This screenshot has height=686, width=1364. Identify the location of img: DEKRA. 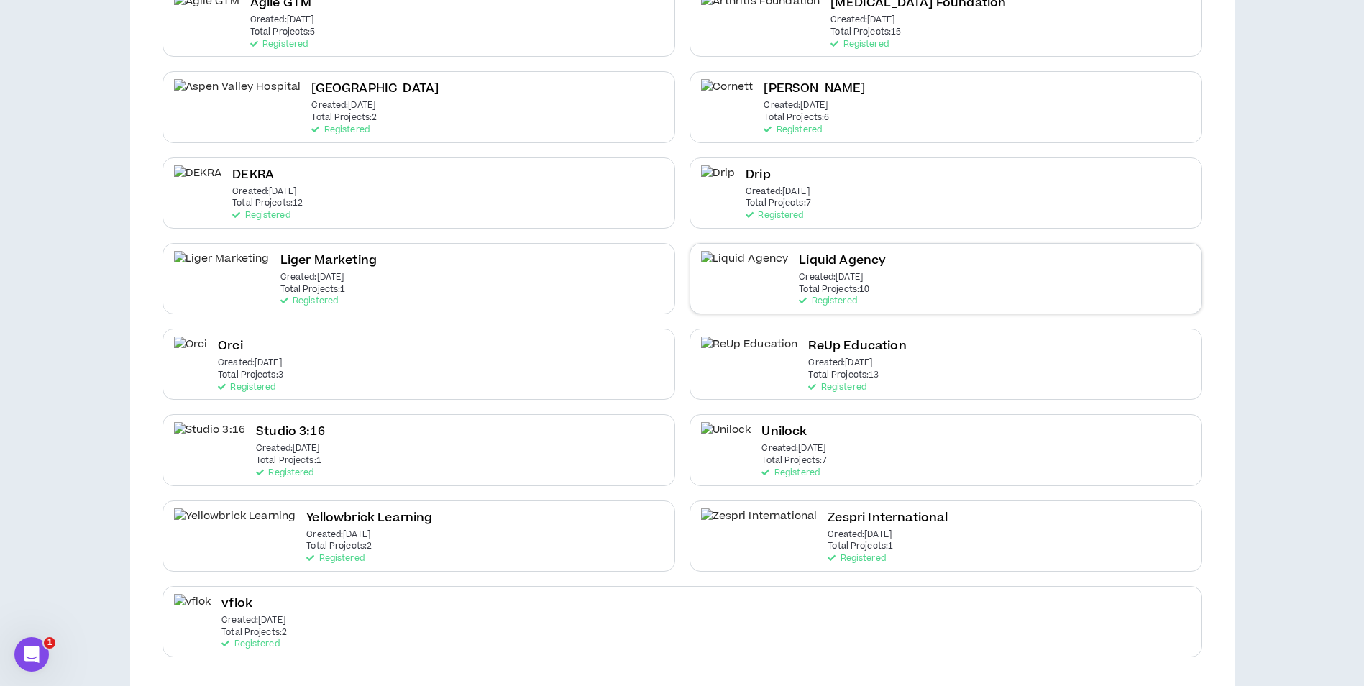
(198, 181).